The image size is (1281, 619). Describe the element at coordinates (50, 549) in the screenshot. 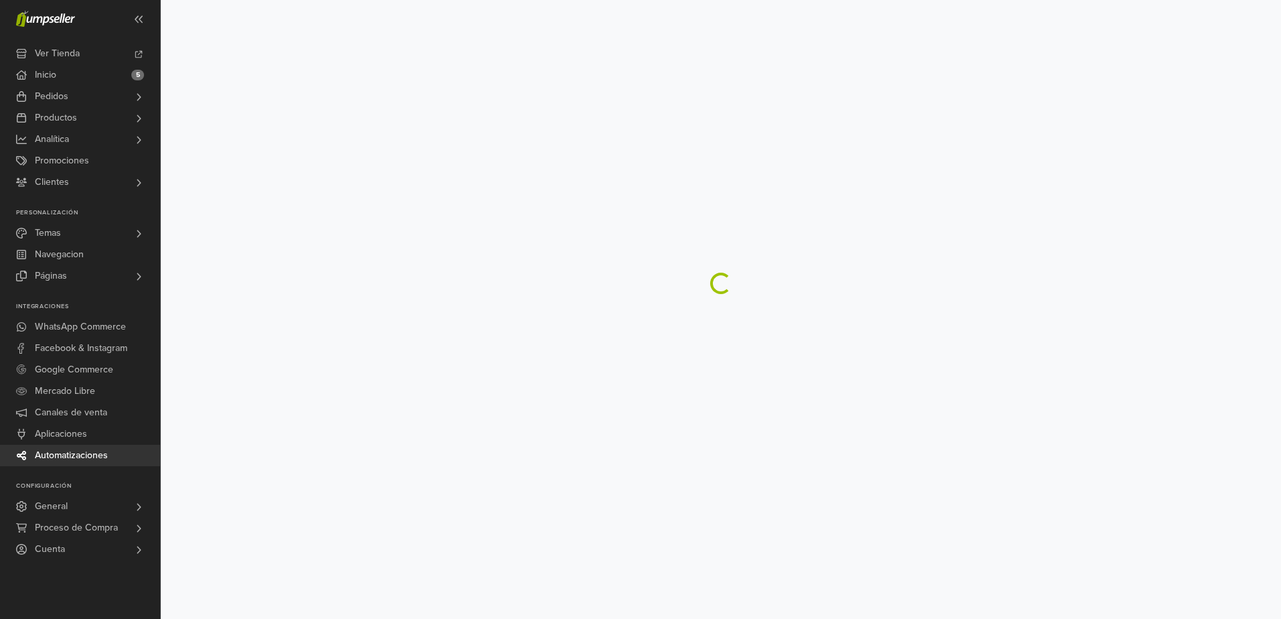

I see `span: Cuenta` at that location.